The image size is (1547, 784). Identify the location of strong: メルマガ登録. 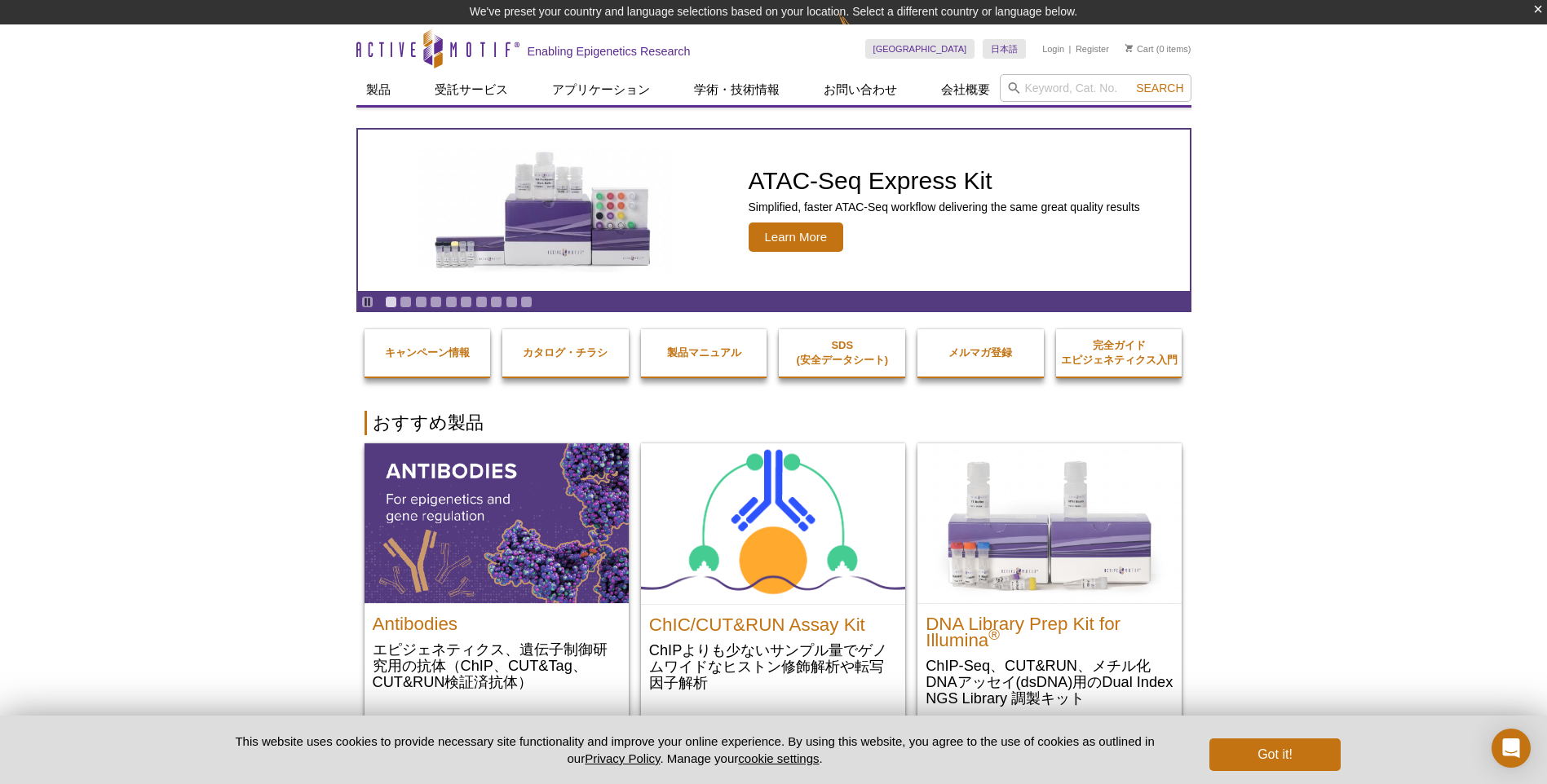
(981, 352).